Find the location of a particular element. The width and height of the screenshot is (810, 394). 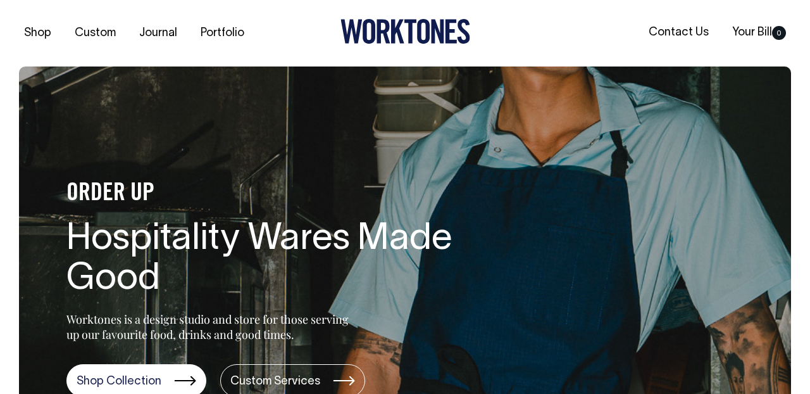

a: Custom is located at coordinates (95, 33).